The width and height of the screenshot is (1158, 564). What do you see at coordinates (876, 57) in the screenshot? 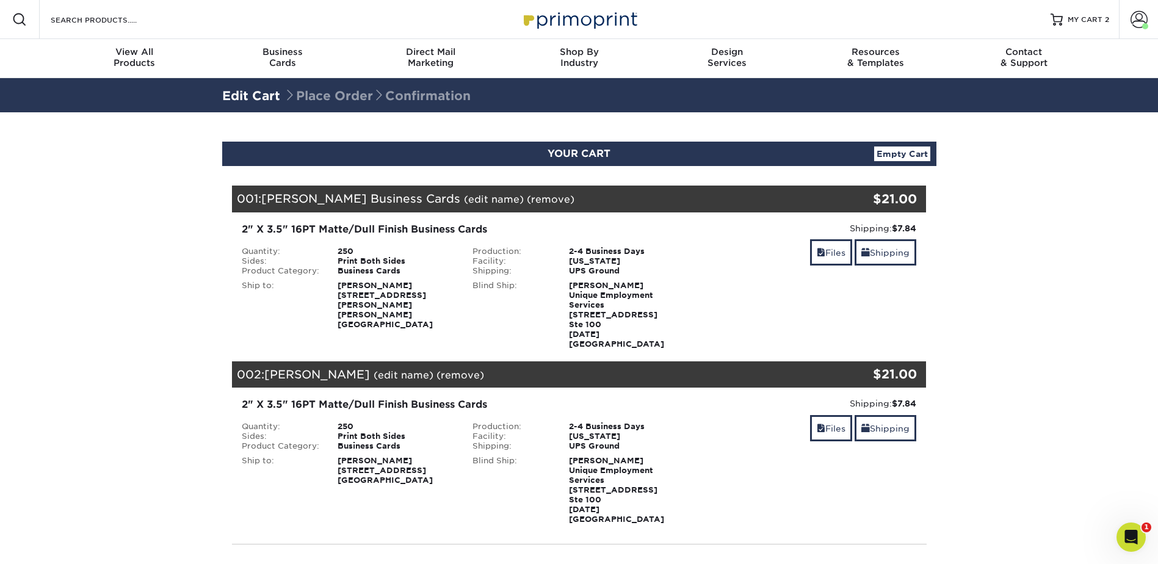
I see `div: & Templates` at bounding box center [876, 57].